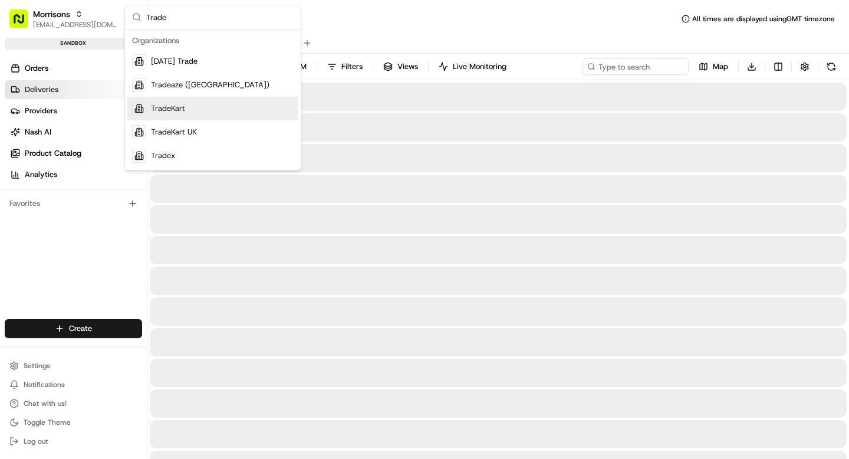 This screenshot has width=849, height=459. Describe the element at coordinates (41, 111) in the screenshot. I see `span: Providers` at that location.